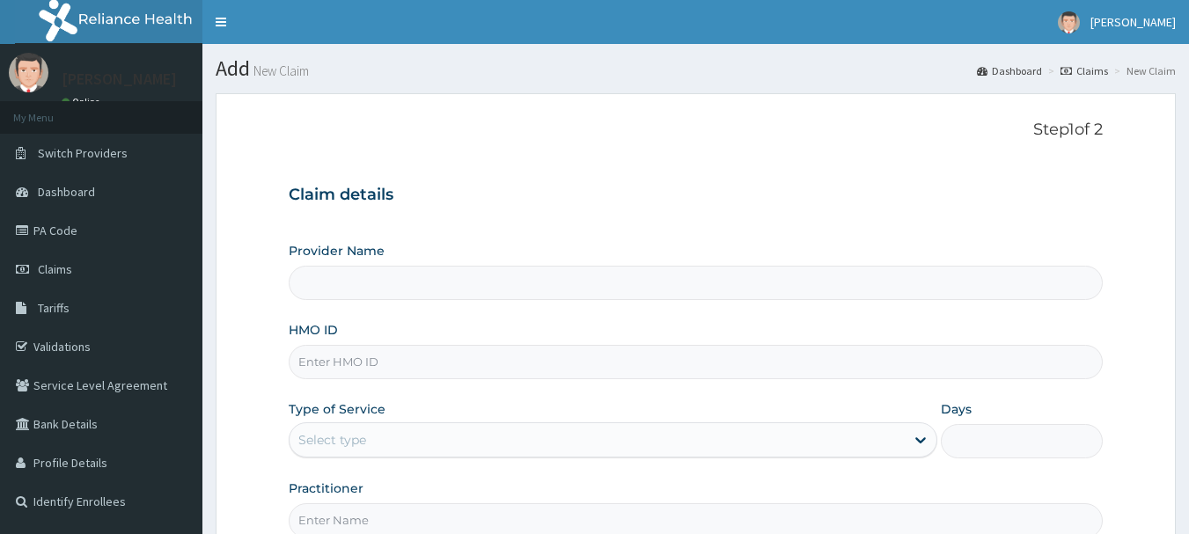  Describe the element at coordinates (1143, 70) in the screenshot. I see `li: New Claim` at that location.